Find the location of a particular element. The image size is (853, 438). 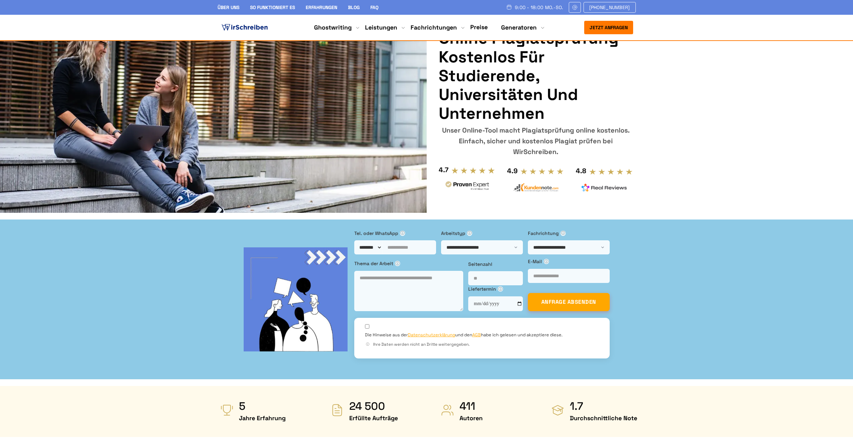

a: AGB is located at coordinates (477, 334).